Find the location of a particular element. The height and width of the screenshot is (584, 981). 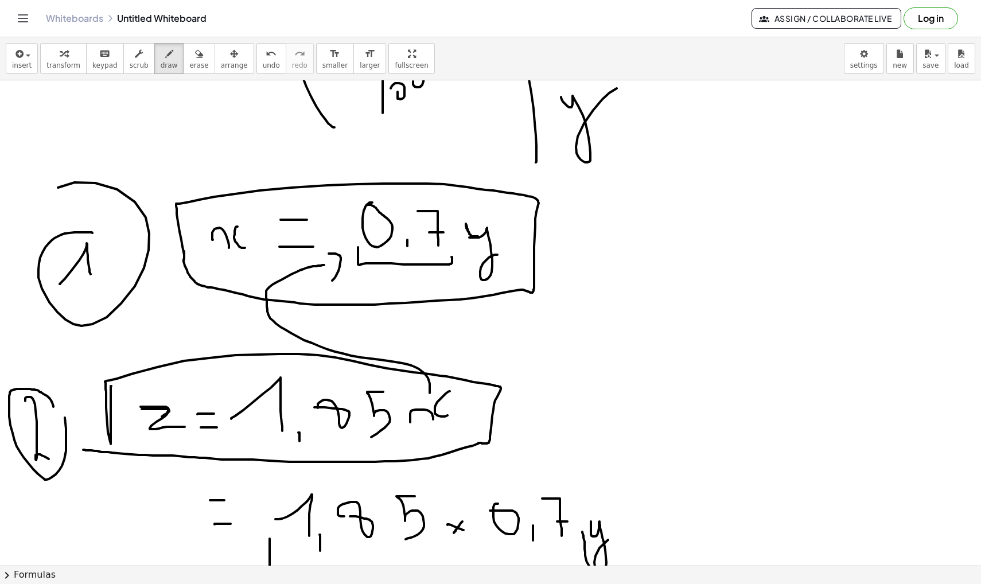

span: arrange is located at coordinates (234, 65).